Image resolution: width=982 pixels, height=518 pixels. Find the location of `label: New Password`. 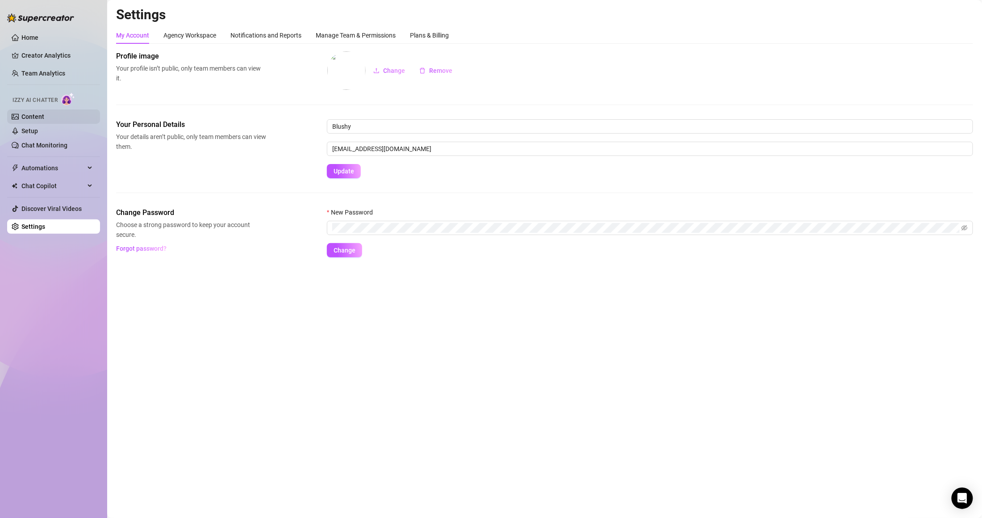

label: New Password is located at coordinates (353, 212).